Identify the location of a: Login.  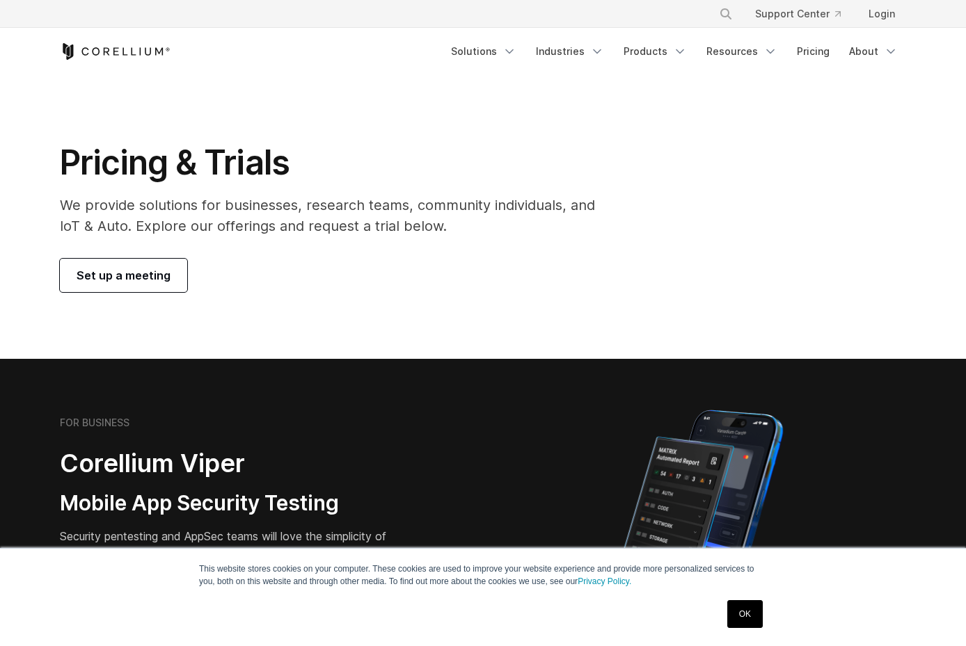
(882, 14).